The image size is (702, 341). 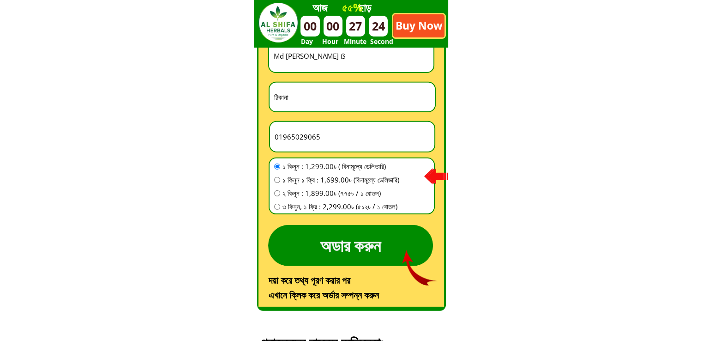 I want to click on input: সম্পূর্ণ ঠিকানা বিবরণ *, so click(x=352, y=97).